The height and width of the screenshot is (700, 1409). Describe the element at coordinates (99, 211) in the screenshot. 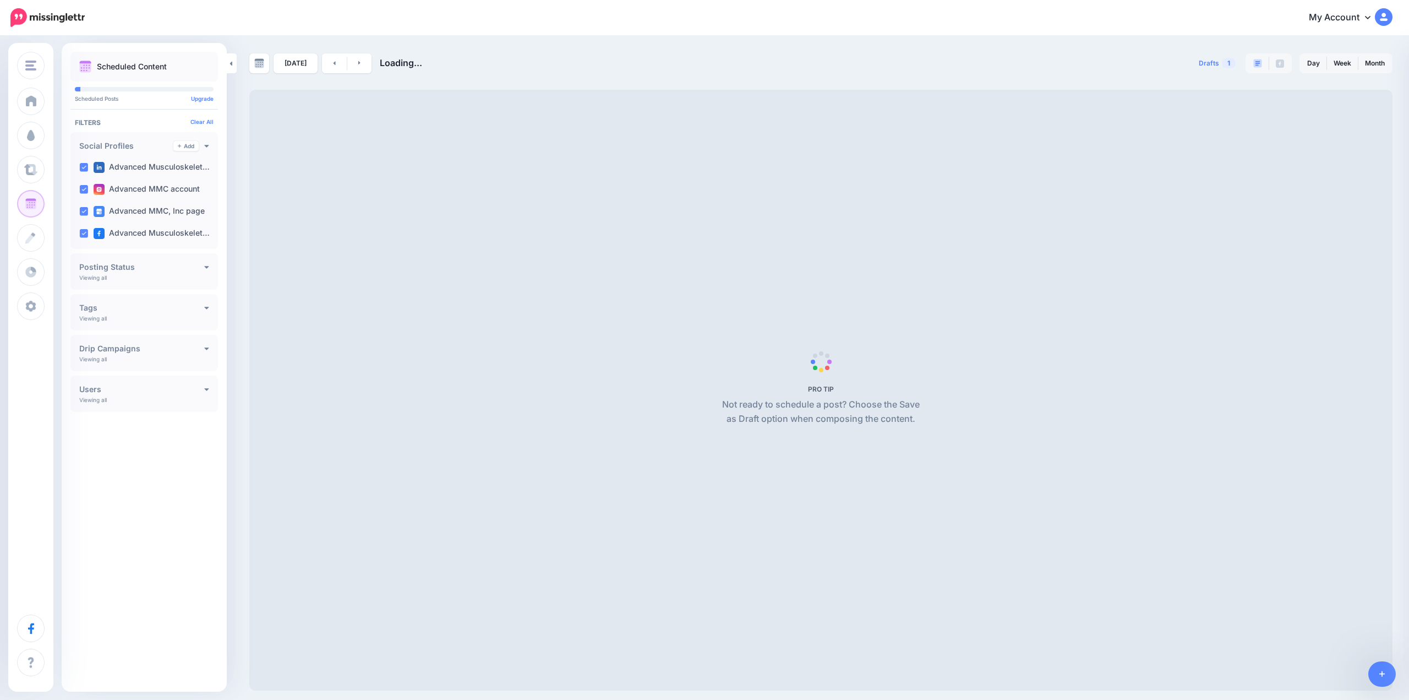

I see `img: google_business-square.png` at that location.